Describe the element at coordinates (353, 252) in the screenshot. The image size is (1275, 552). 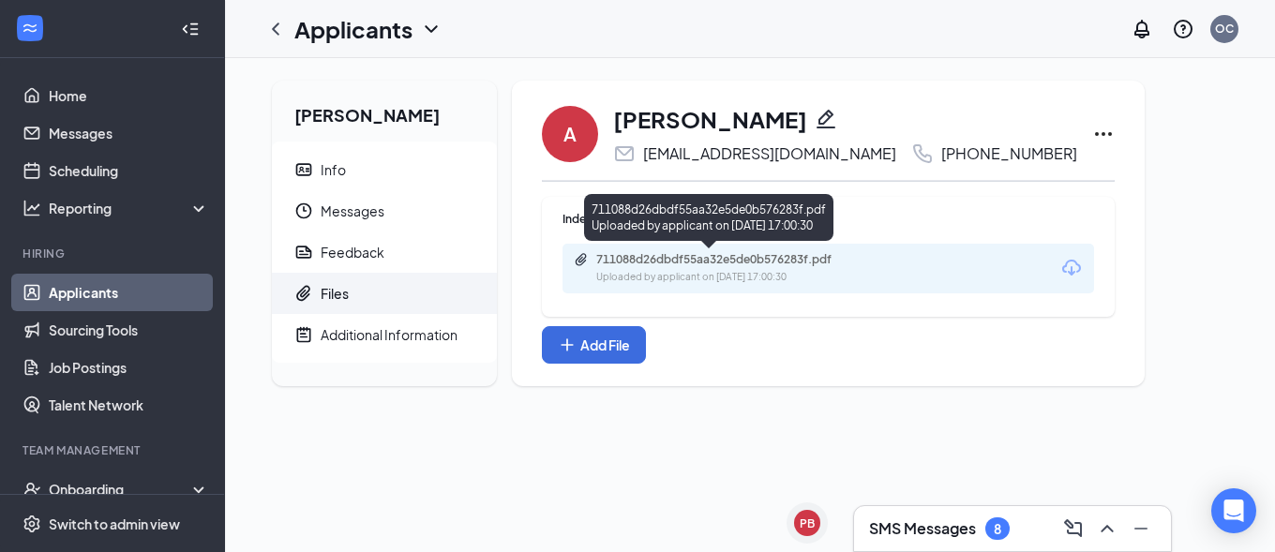
I see `div: Feedback` at that location.